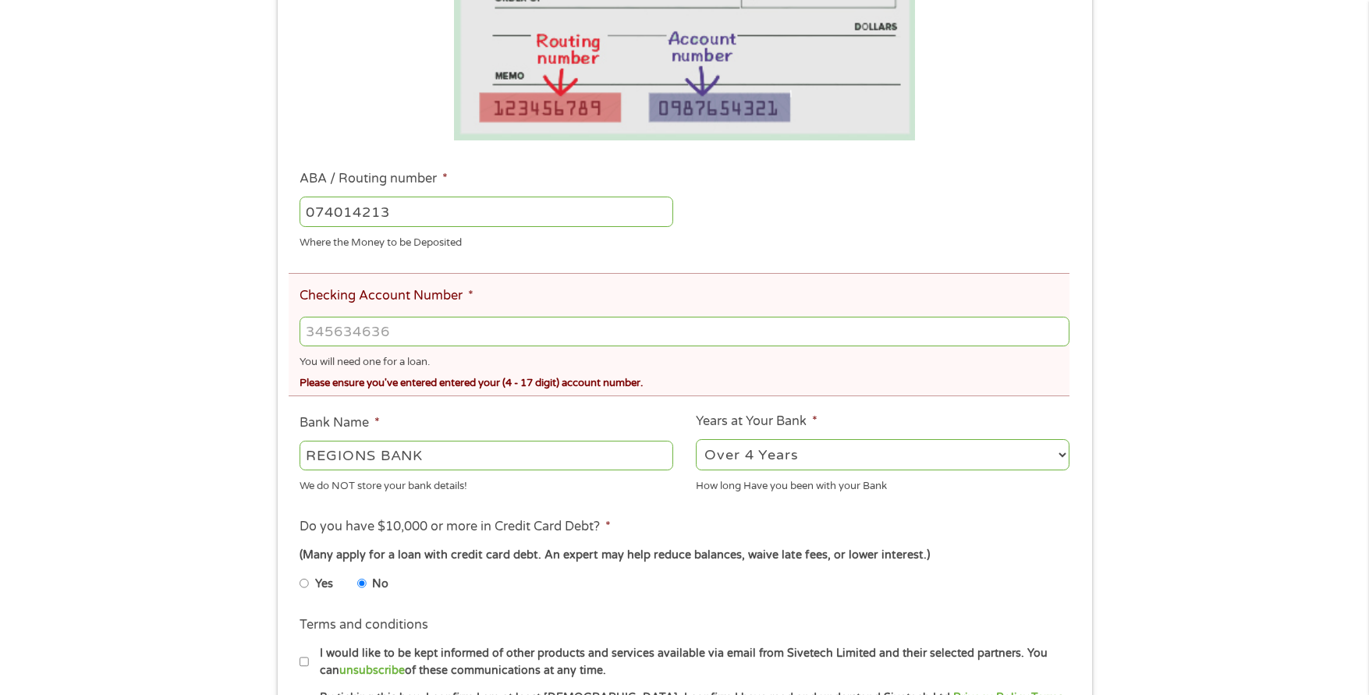 Image resolution: width=1369 pixels, height=695 pixels. What do you see at coordinates (486, 211) in the screenshot?
I see `input: 263177916` at bounding box center [486, 211].